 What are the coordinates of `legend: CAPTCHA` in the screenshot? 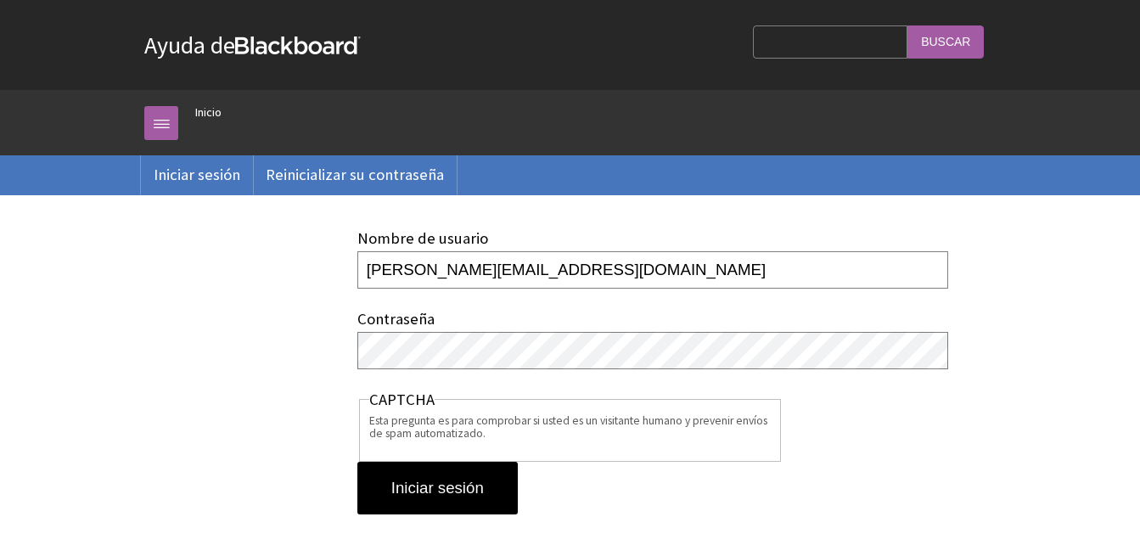 It's located at (401, 400).